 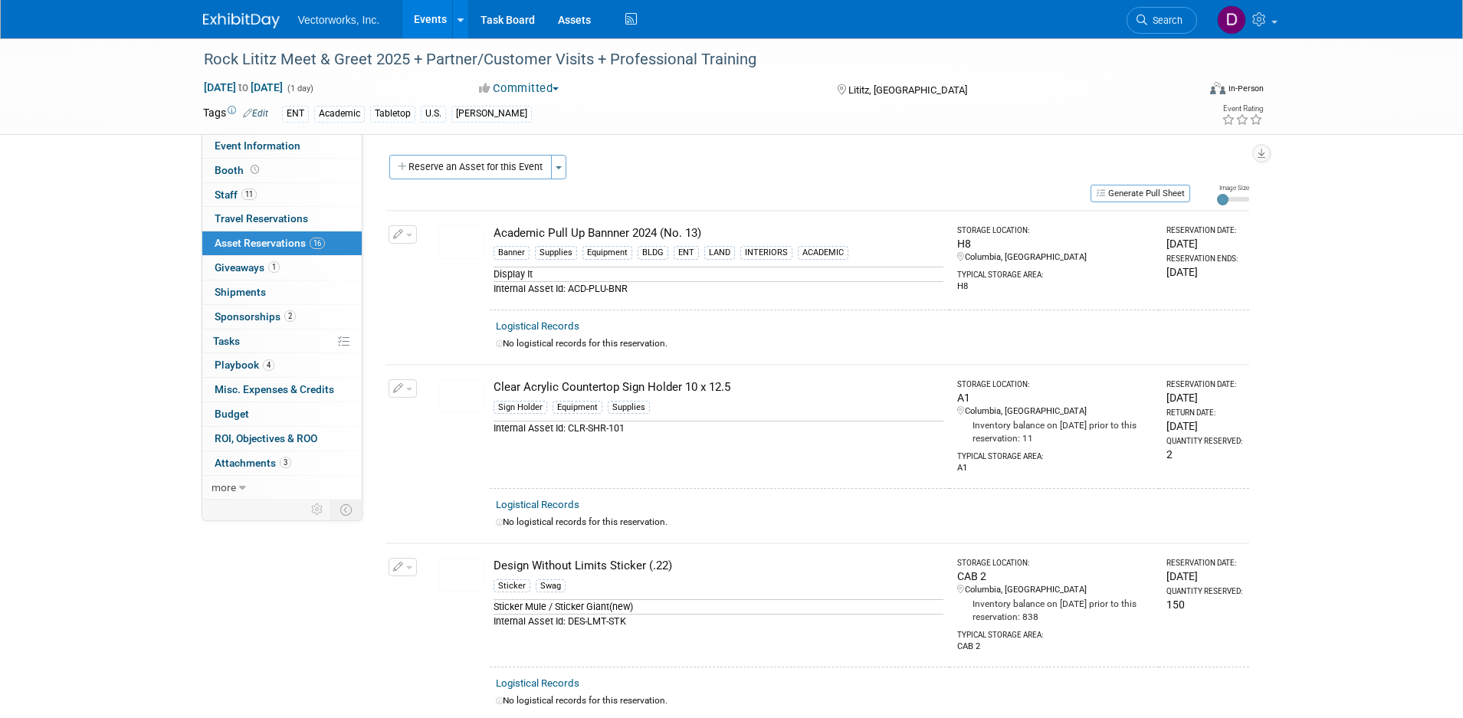 I want to click on a: Shipments, so click(x=282, y=292).